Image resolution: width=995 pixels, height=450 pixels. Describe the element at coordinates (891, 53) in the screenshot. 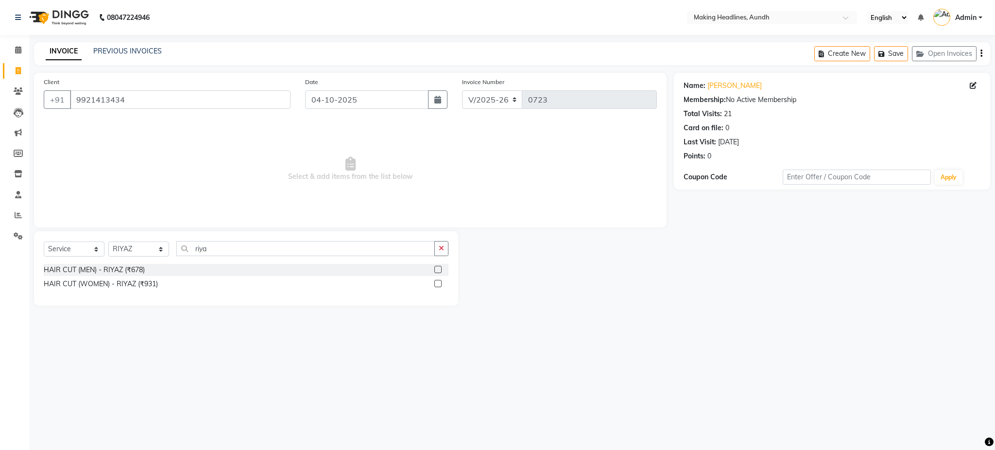

I see `button: Save` at that location.